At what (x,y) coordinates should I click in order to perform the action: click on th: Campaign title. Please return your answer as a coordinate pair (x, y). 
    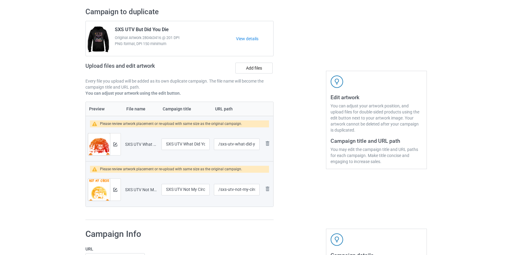
    Looking at the image, I should click on (186, 109).